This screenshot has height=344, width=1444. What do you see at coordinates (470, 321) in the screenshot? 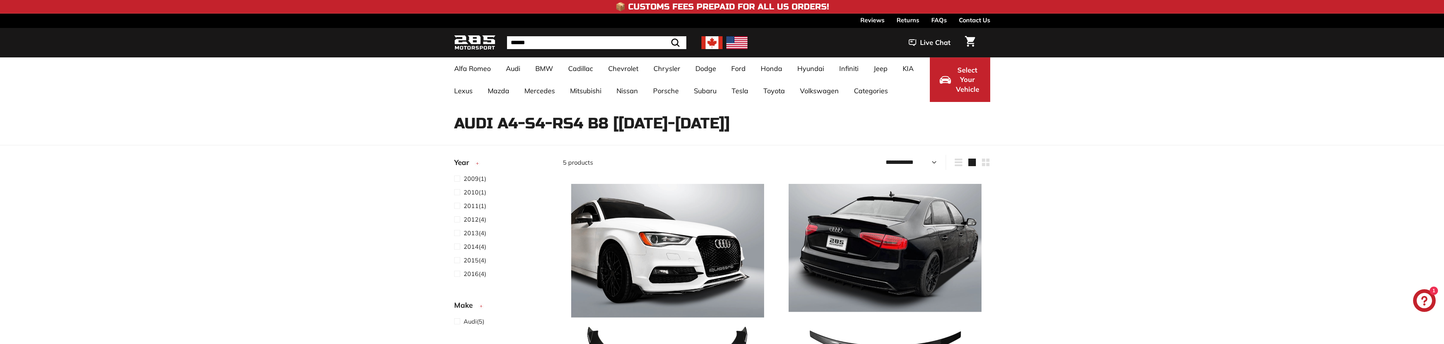
I see `span: Audi` at bounding box center [470, 321].